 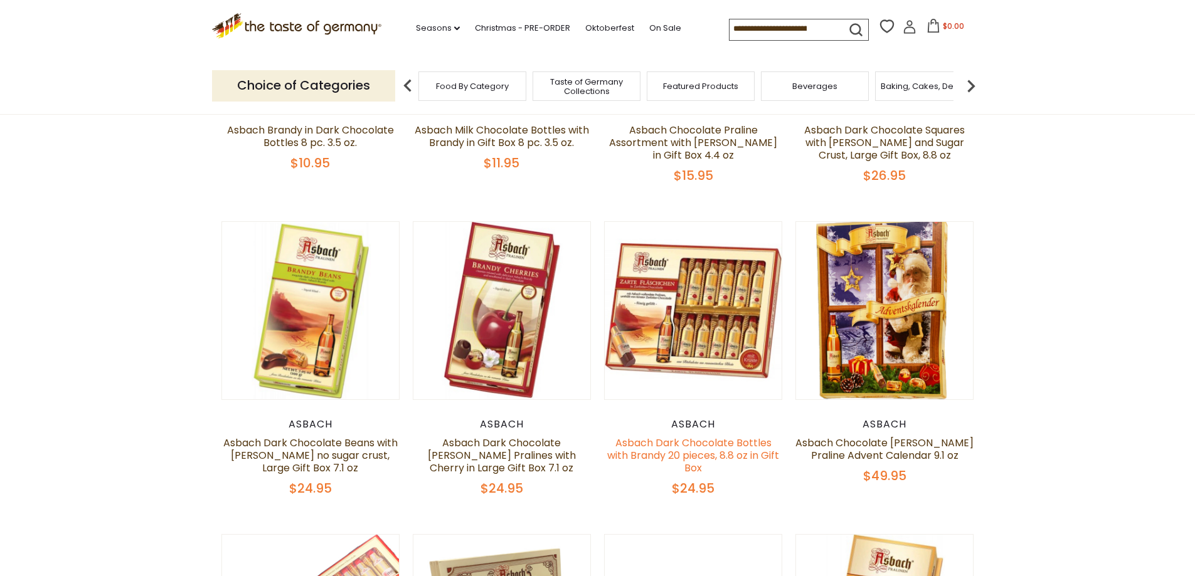 I want to click on button: $0.00, so click(x=945, y=28).